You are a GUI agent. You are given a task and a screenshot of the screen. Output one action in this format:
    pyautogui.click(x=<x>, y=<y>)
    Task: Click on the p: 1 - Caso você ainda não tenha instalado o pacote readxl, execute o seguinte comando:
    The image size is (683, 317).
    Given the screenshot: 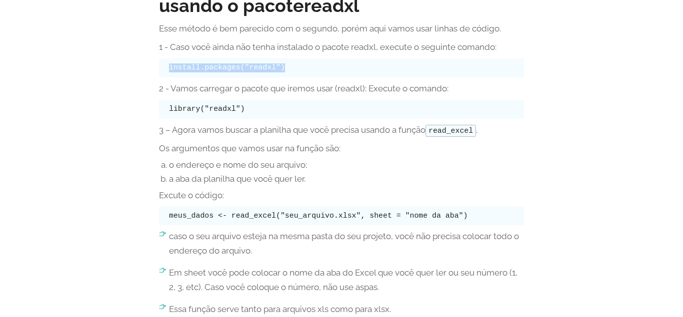 What is the action you would take?
    pyautogui.click(x=341, y=47)
    